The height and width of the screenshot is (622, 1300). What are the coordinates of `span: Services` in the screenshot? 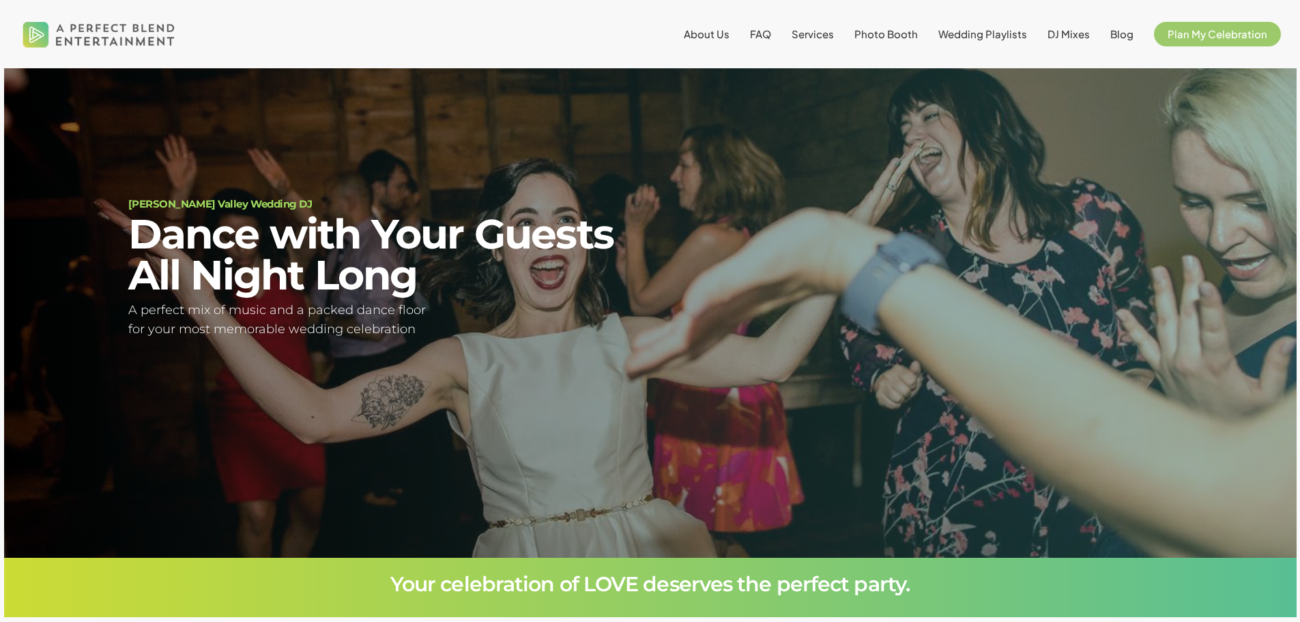 It's located at (813, 33).